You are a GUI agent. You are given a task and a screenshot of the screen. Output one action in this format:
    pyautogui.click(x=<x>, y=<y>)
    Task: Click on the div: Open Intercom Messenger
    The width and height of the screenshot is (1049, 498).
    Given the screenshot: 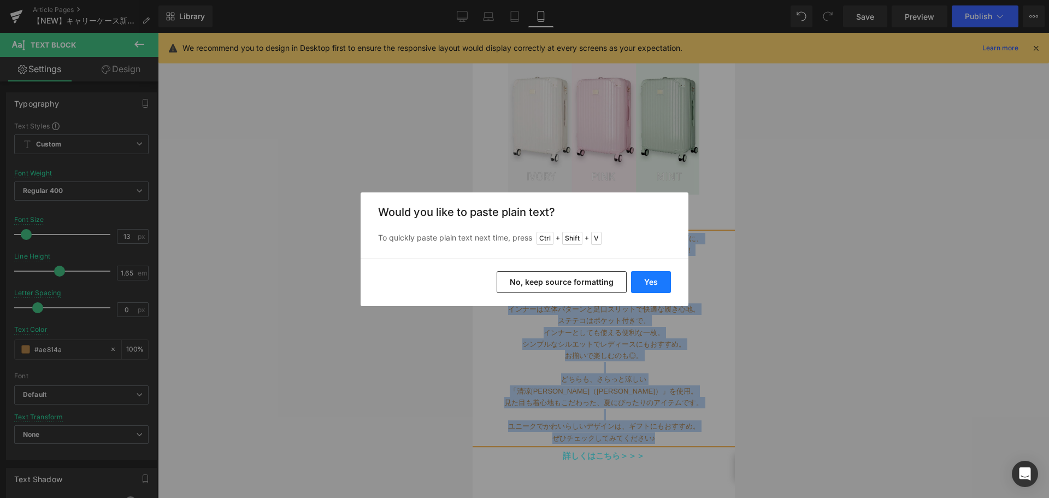 What is the action you would take?
    pyautogui.click(x=1025, y=474)
    